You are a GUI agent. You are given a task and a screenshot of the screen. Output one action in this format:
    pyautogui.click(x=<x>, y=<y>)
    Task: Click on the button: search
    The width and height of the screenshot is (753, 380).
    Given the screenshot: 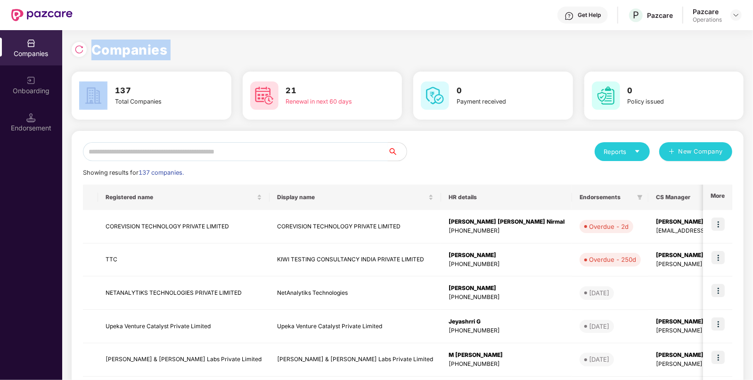 What is the action you would take?
    pyautogui.click(x=397, y=152)
    